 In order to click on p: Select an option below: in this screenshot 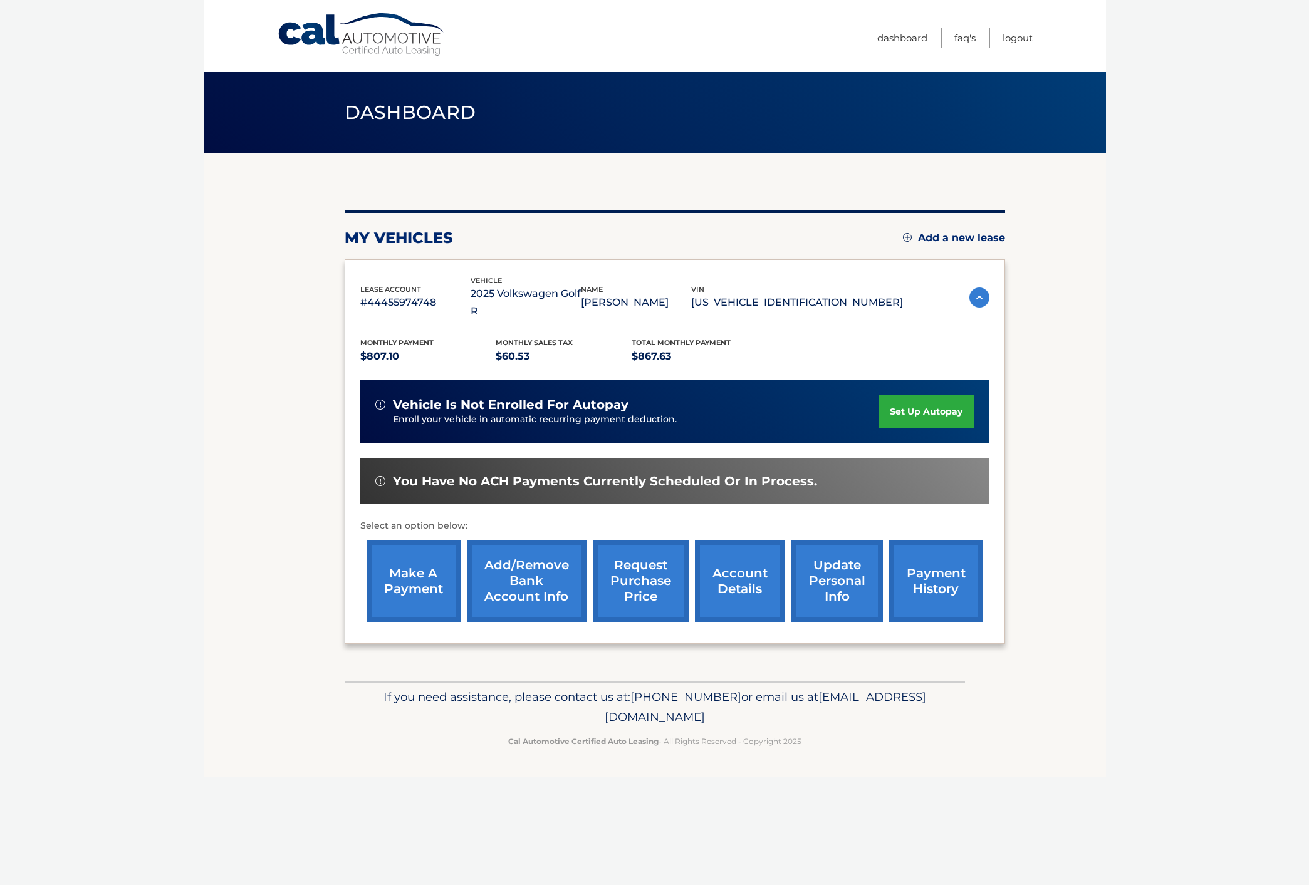, I will do `click(675, 526)`.